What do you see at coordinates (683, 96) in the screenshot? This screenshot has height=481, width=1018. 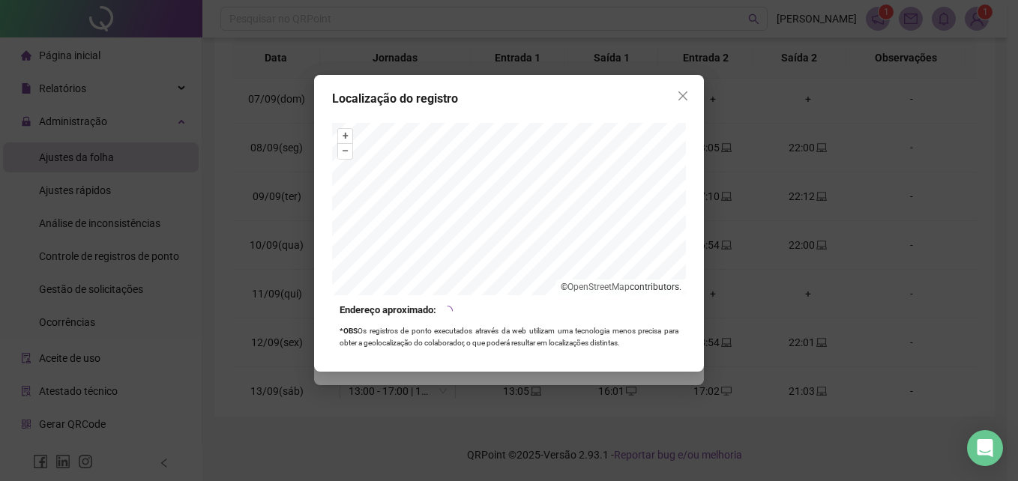 I see `span: close` at bounding box center [683, 96].